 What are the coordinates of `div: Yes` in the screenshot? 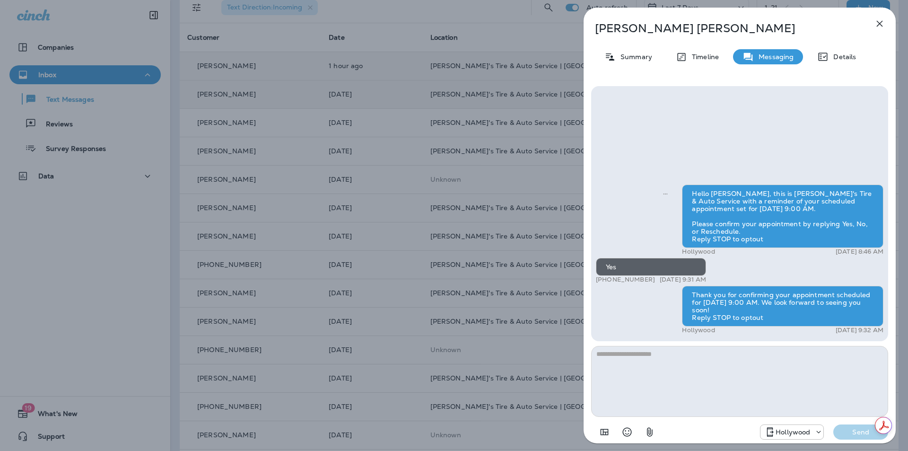 It's located at (651, 267).